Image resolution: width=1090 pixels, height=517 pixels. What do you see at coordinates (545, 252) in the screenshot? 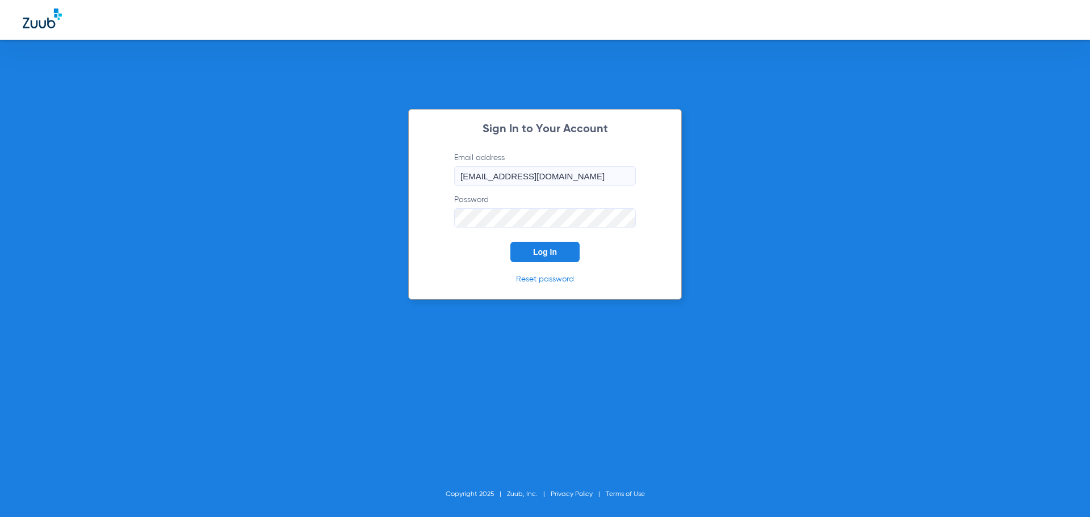
I see `button: Log In` at bounding box center [545, 252].